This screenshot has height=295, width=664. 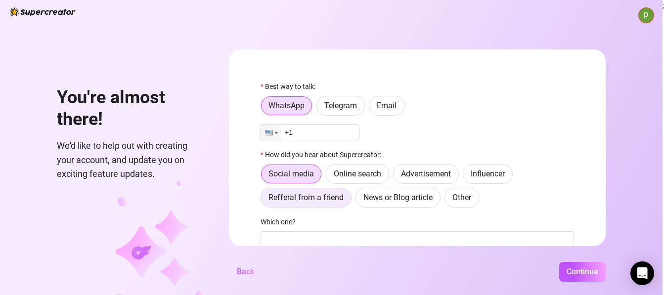 I want to click on label: Which one?, so click(x=281, y=222).